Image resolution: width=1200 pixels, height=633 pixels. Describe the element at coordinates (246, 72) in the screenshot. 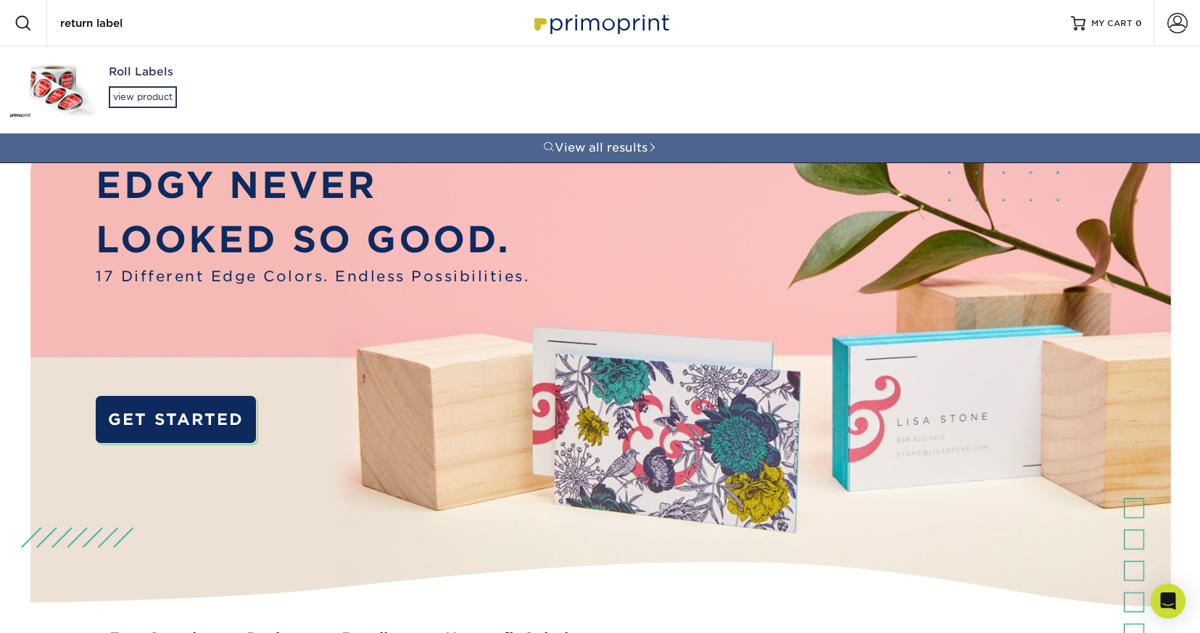

I see `div: Roll Labels` at that location.